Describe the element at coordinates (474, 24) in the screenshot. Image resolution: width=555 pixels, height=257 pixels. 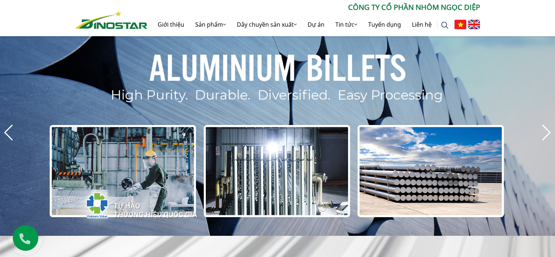
I see `img: English` at that location.